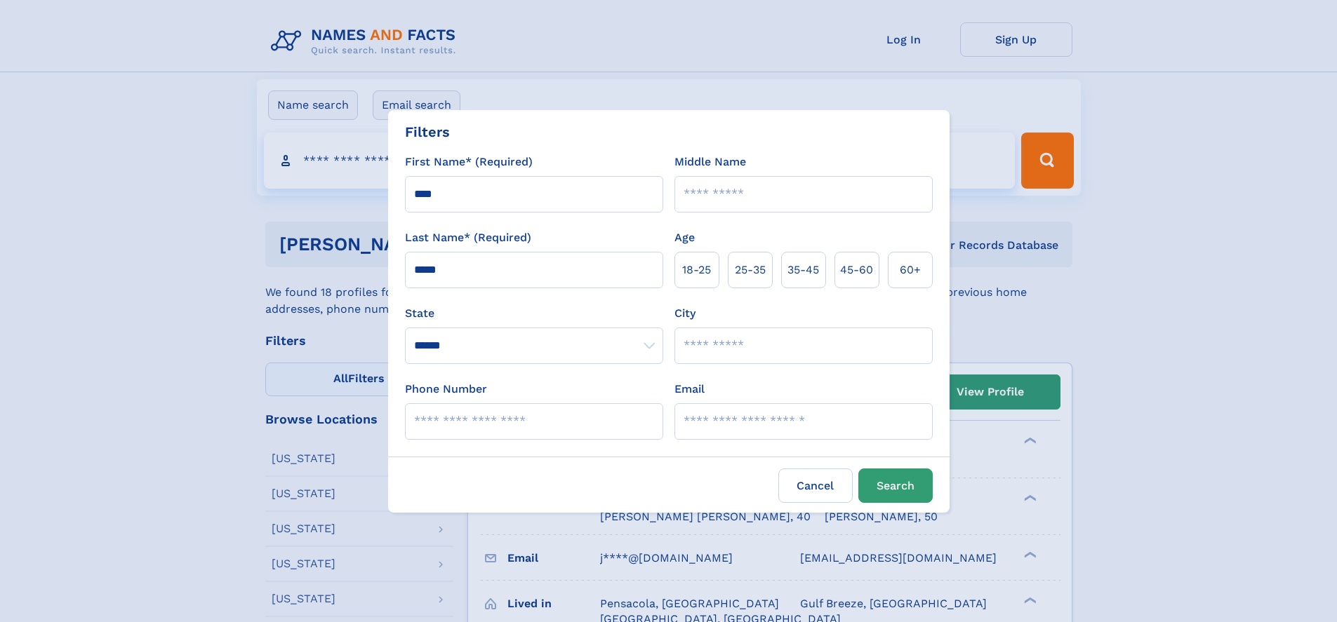 This screenshot has width=1337, height=622. Describe the element at coordinates (750, 270) in the screenshot. I see `span: 25‑35` at that location.